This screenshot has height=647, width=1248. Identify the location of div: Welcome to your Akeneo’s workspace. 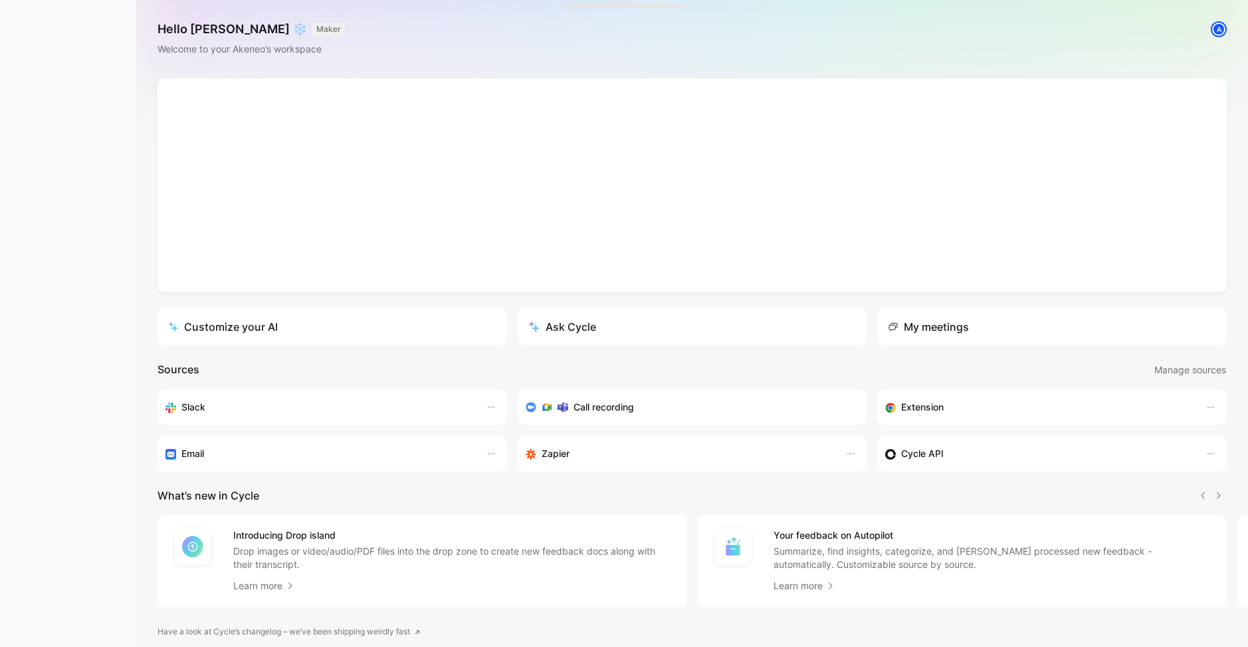
(251, 49).